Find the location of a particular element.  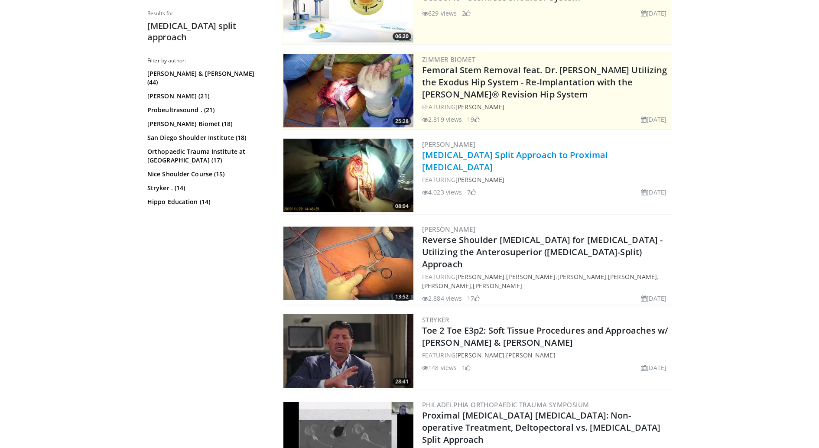

img: 8704042d-15d5-4ce9-b753-6dec72ffdbb1.300x170_q85_crop-smart_upscale.jpg is located at coordinates (348, 91).